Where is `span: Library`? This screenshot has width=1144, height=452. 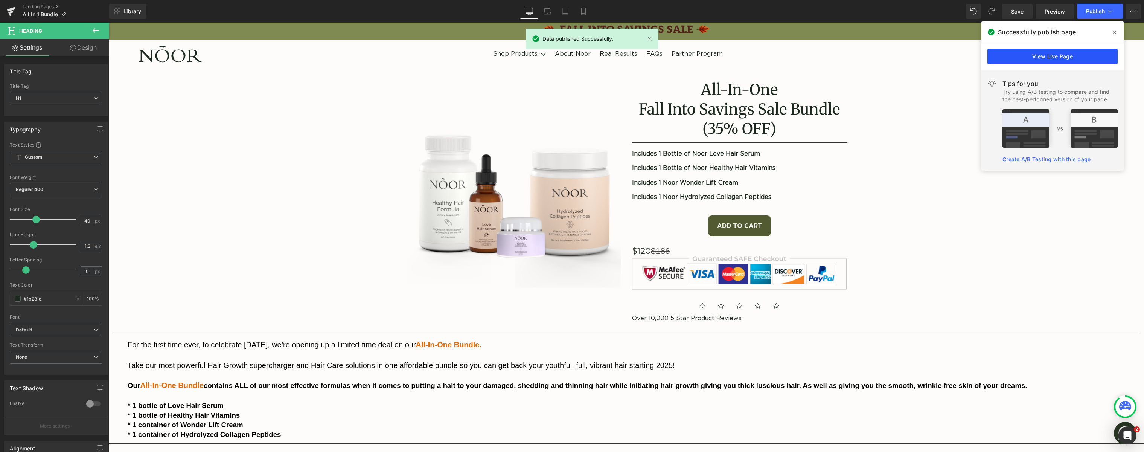 span: Library is located at coordinates (132, 11).